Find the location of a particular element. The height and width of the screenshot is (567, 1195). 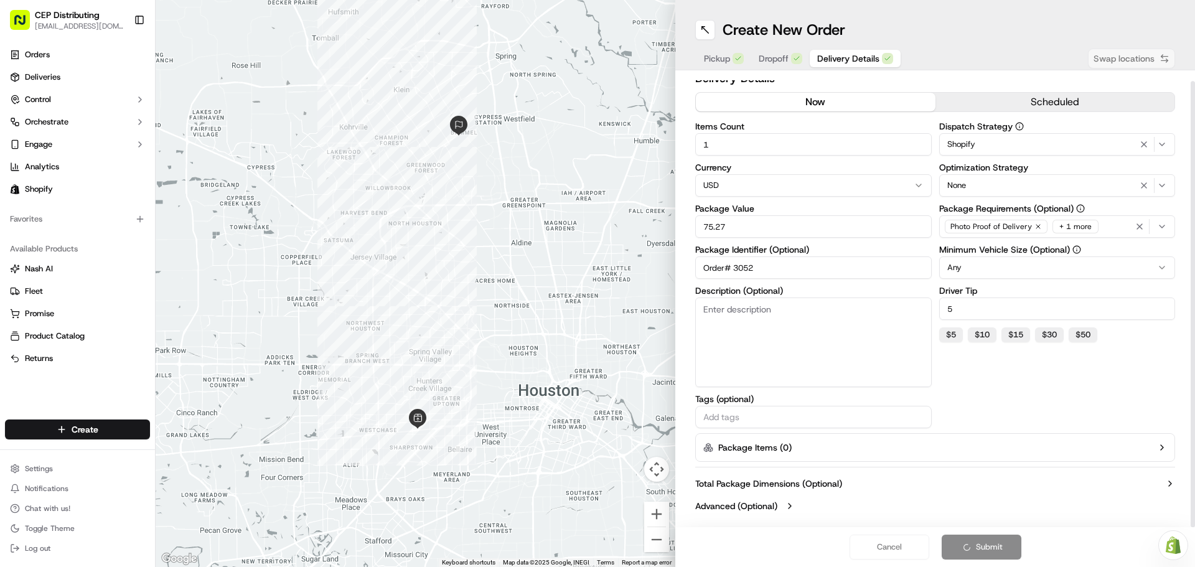

img: Wisdom Oko is located at coordinates (22, 193).